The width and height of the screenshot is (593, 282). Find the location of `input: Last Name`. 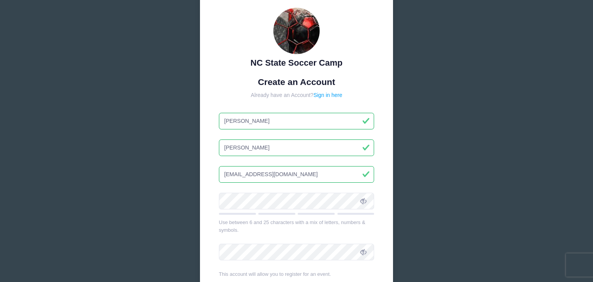

input: Last Name is located at coordinates (296, 147).